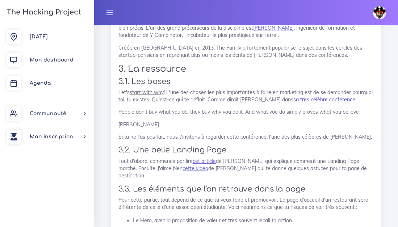 Image resolution: width=398 pixels, height=227 pixels. Describe the element at coordinates (253, 220) in the screenshot. I see `li: Le Hero, avec la proposition de valeur et très souvent le .` at that location.